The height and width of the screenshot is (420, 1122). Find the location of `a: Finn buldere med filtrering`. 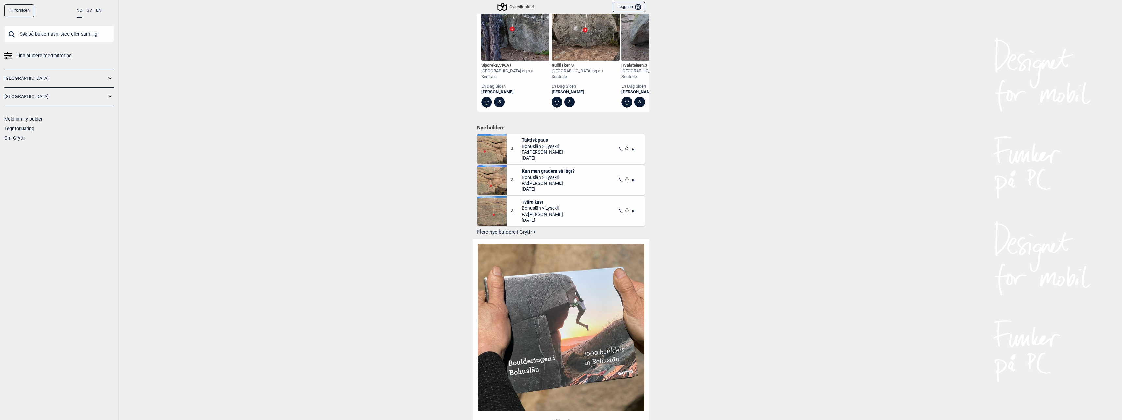

a: Finn buldere med filtrering is located at coordinates (59, 56).